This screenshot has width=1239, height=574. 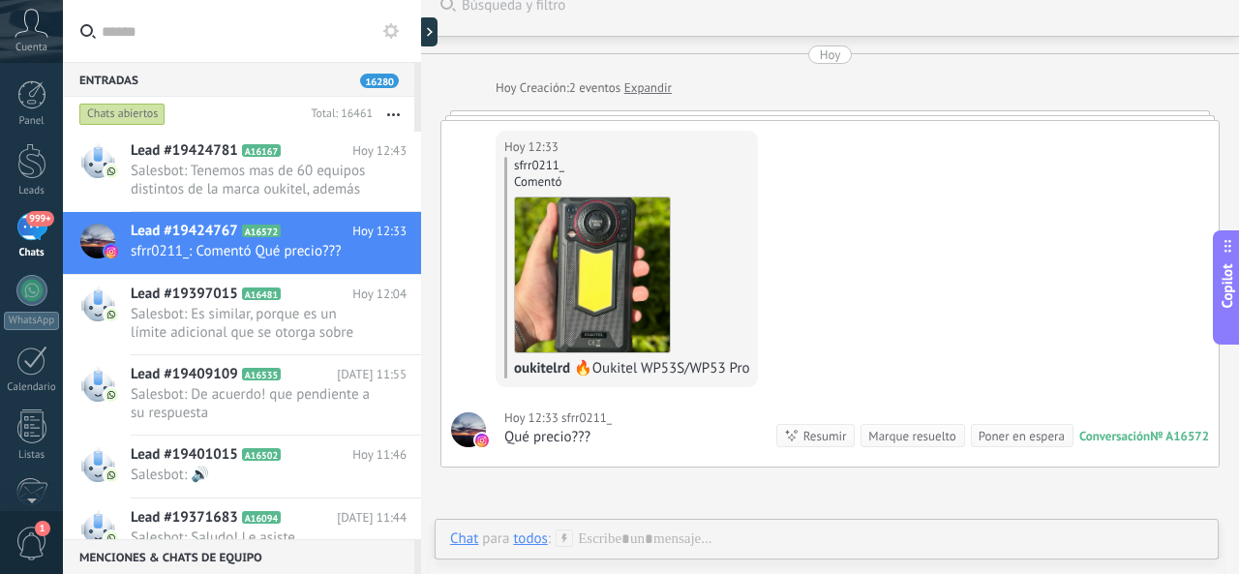 What do you see at coordinates (184, 231) in the screenshot?
I see `span: Lead #19424767` at bounding box center [184, 231].